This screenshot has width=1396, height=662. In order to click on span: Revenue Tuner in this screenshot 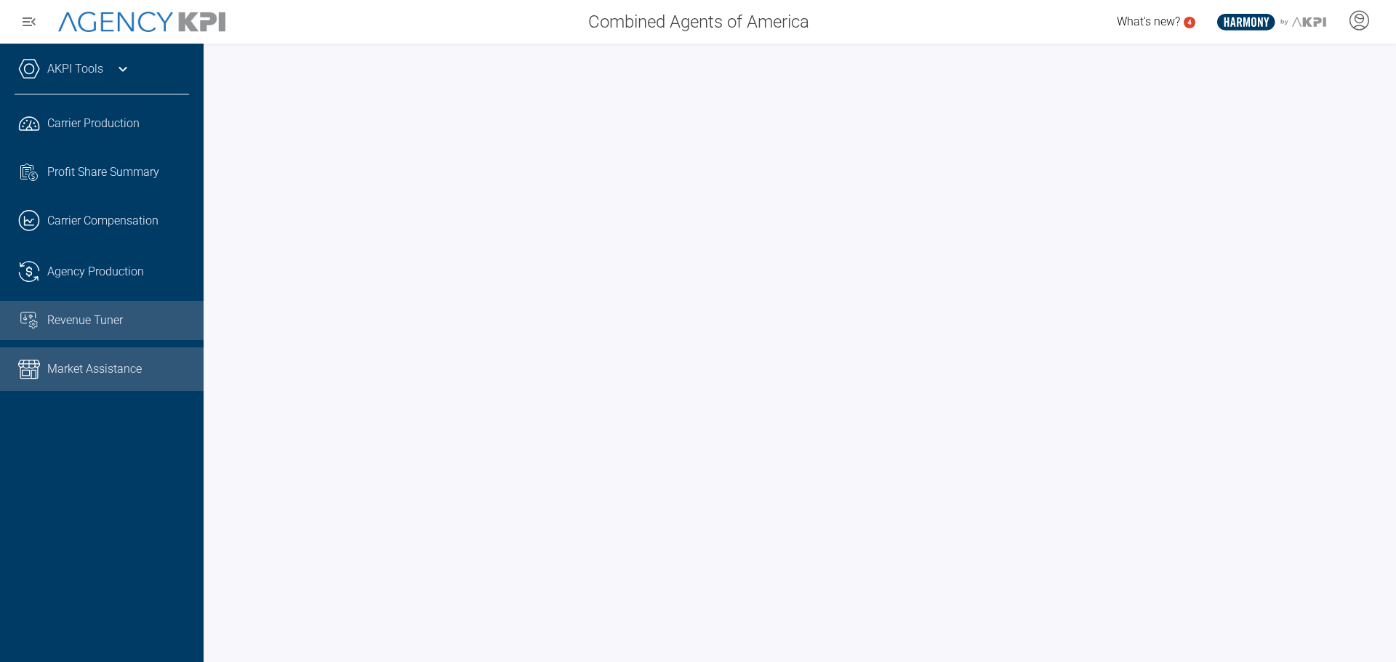, I will do `click(85, 321)`.